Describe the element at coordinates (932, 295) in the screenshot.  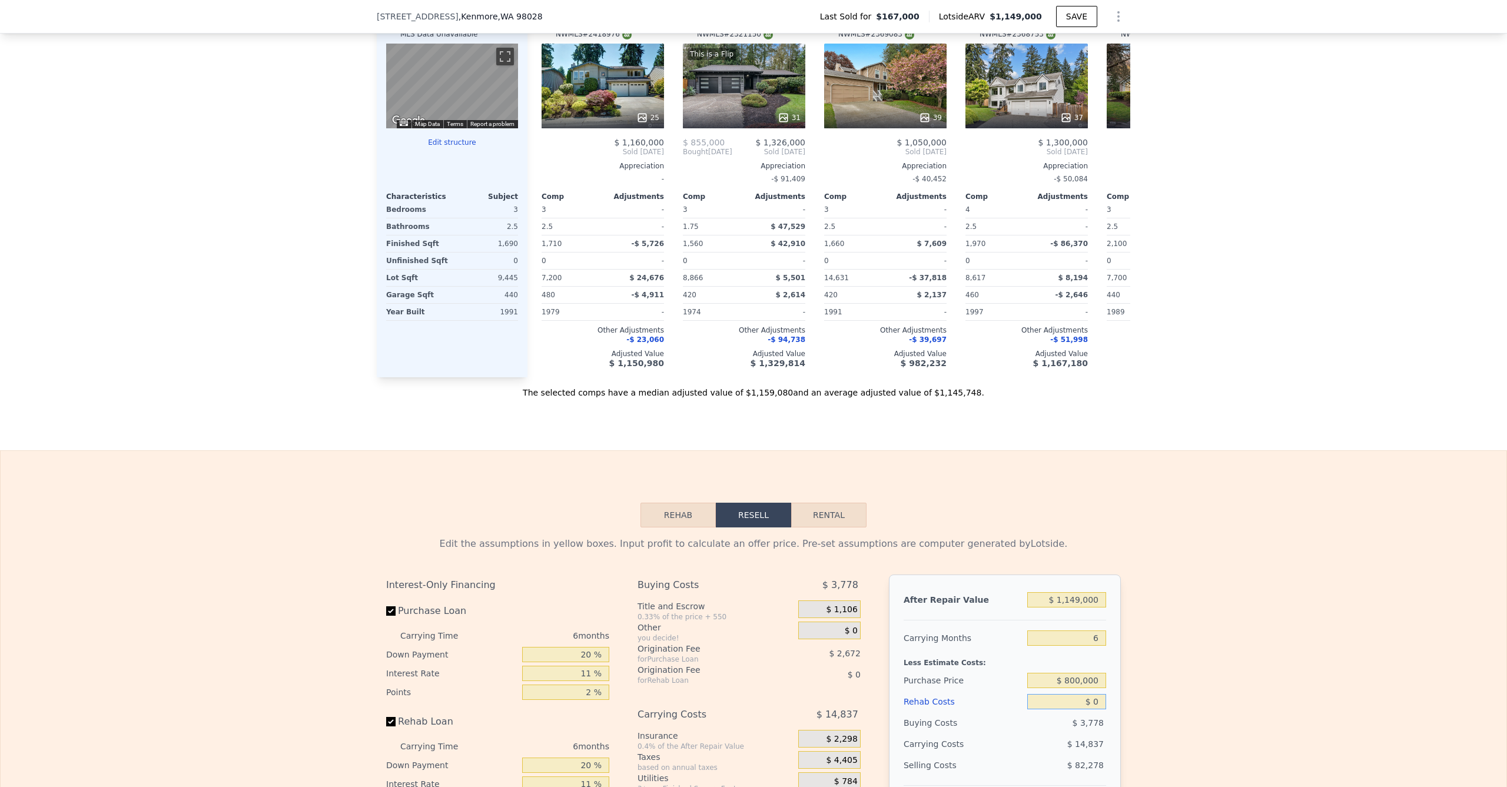
I see `span: $ 2,137` at that location.